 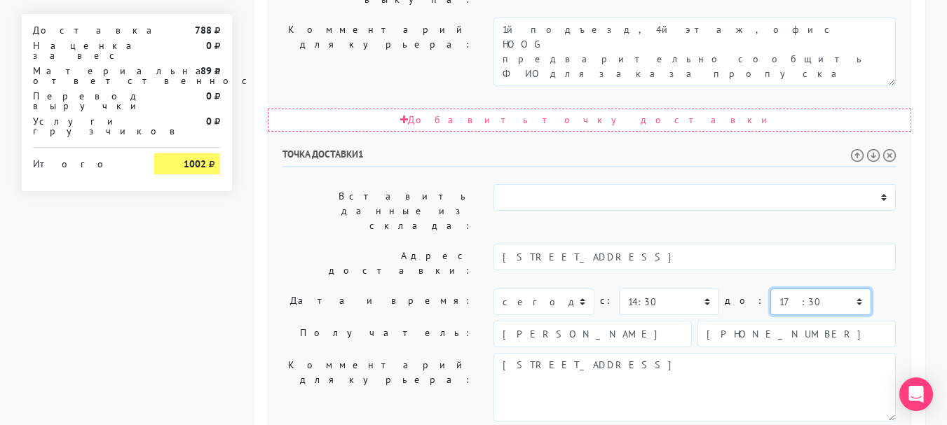 What do you see at coordinates (589, 120) in the screenshot?
I see `div: Добавить точку доставки` at bounding box center [589, 120].